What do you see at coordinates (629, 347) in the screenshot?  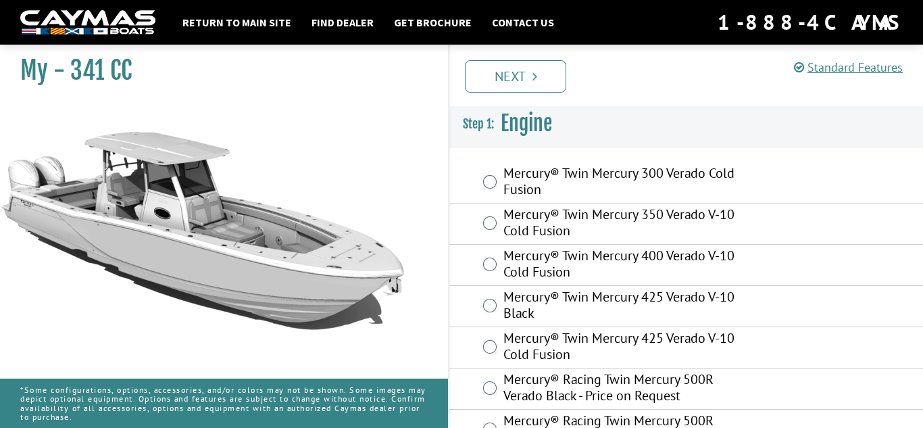 I see `label: Mercury® Twin Mercury 425 Verado V-10 Cold Fusion` at bounding box center [629, 347].